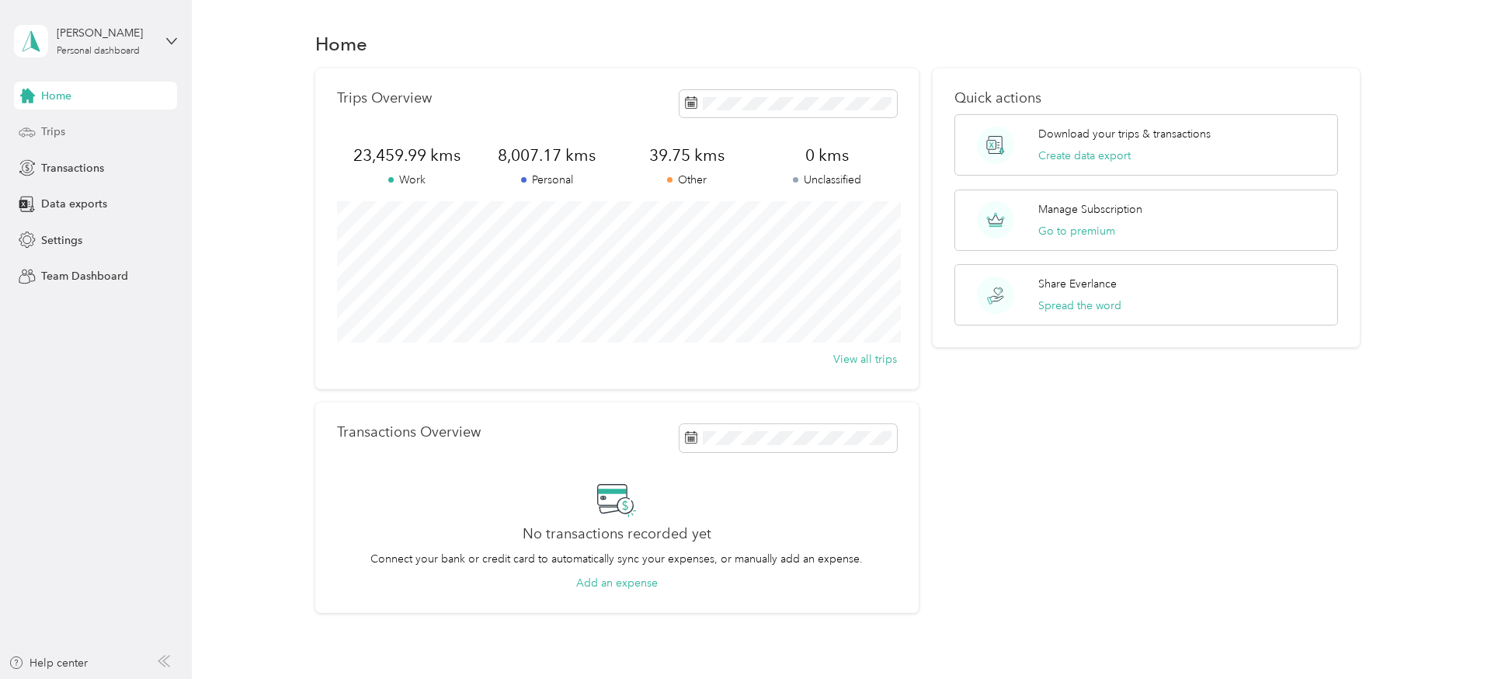  I want to click on p: Share Everlance, so click(1077, 283).